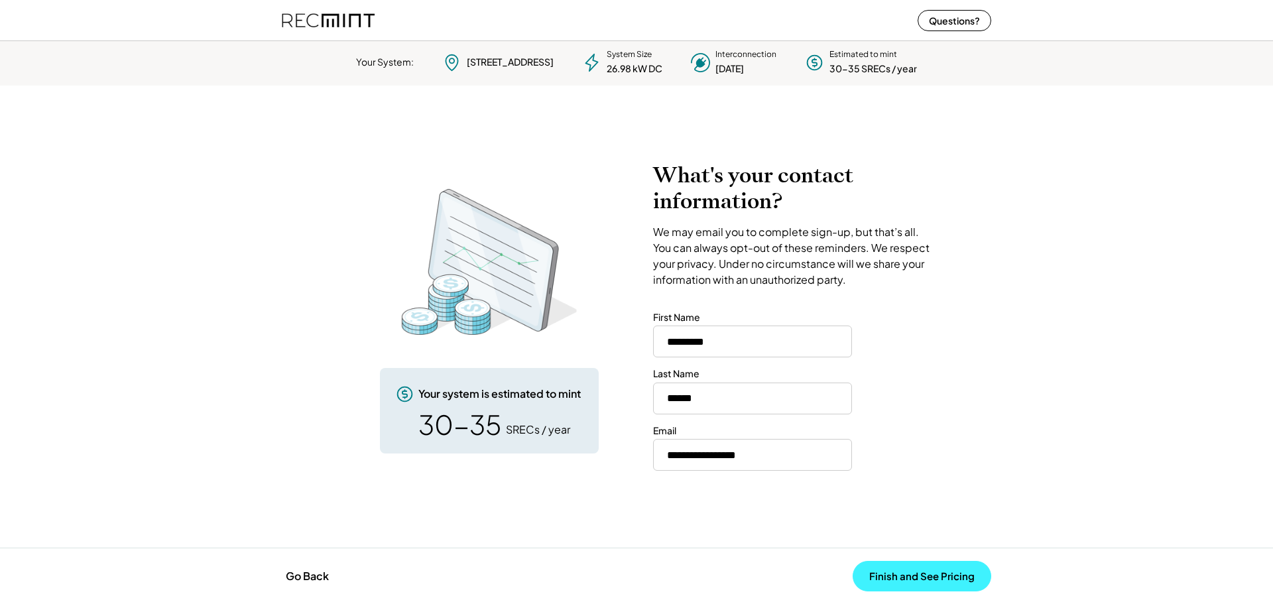  What do you see at coordinates (385, 62) in the screenshot?
I see `div: Your System:` at bounding box center [385, 62].